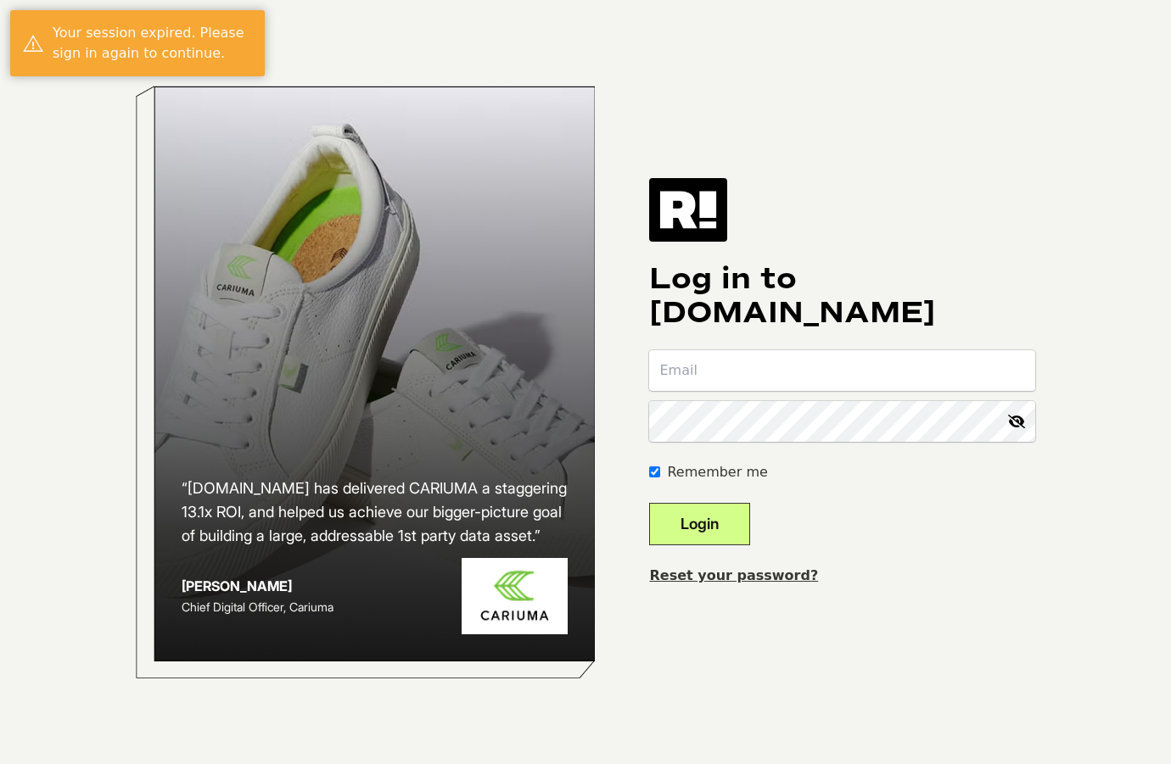 The image size is (1171, 764). Describe the element at coordinates (257, 607) in the screenshot. I see `span: Chief Digital Officer, Cariuma` at that location.